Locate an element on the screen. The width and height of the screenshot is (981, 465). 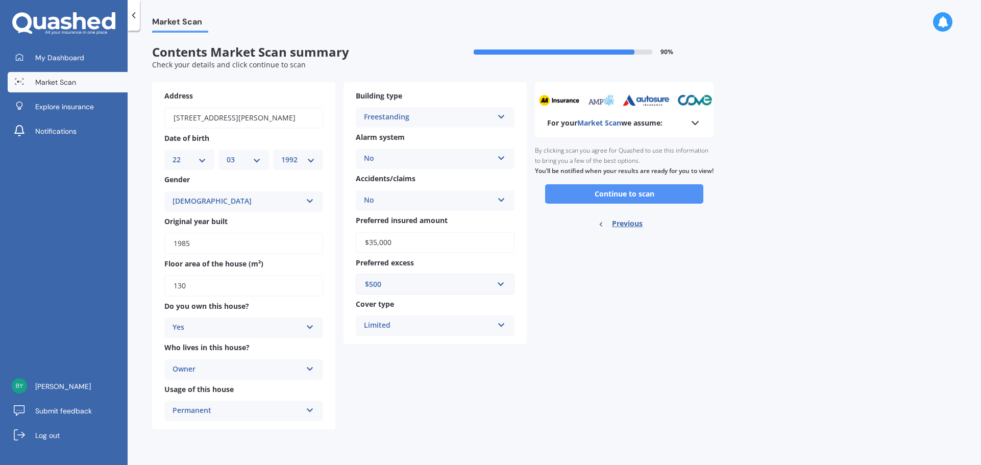
a: Market Scan is located at coordinates (67, 82).